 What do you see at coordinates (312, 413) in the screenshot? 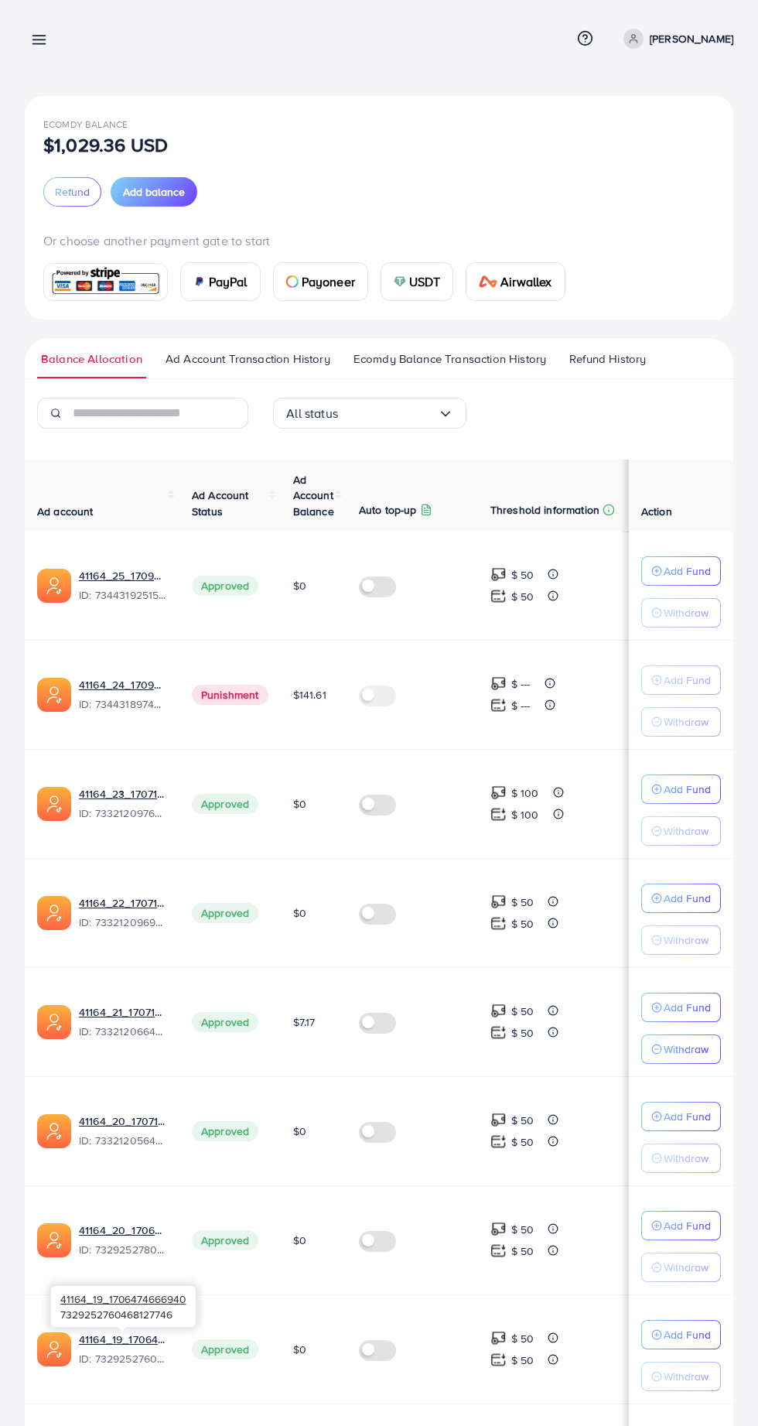
I see `span: All status` at bounding box center [312, 413].